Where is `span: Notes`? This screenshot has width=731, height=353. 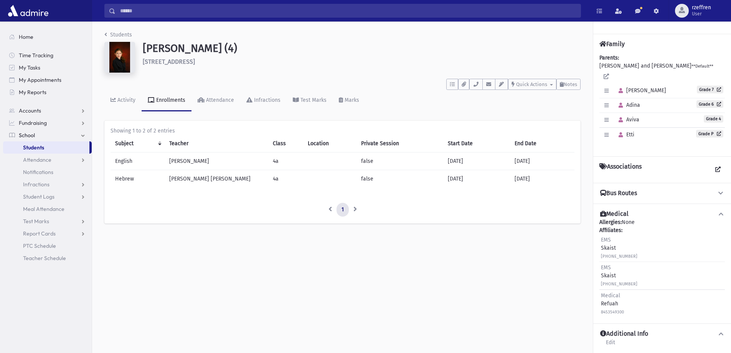 span: Notes is located at coordinates (570, 84).